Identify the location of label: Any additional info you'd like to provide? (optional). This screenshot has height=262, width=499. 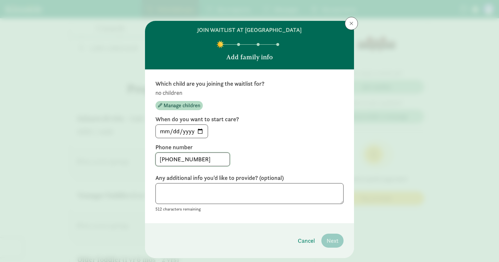
(249, 178).